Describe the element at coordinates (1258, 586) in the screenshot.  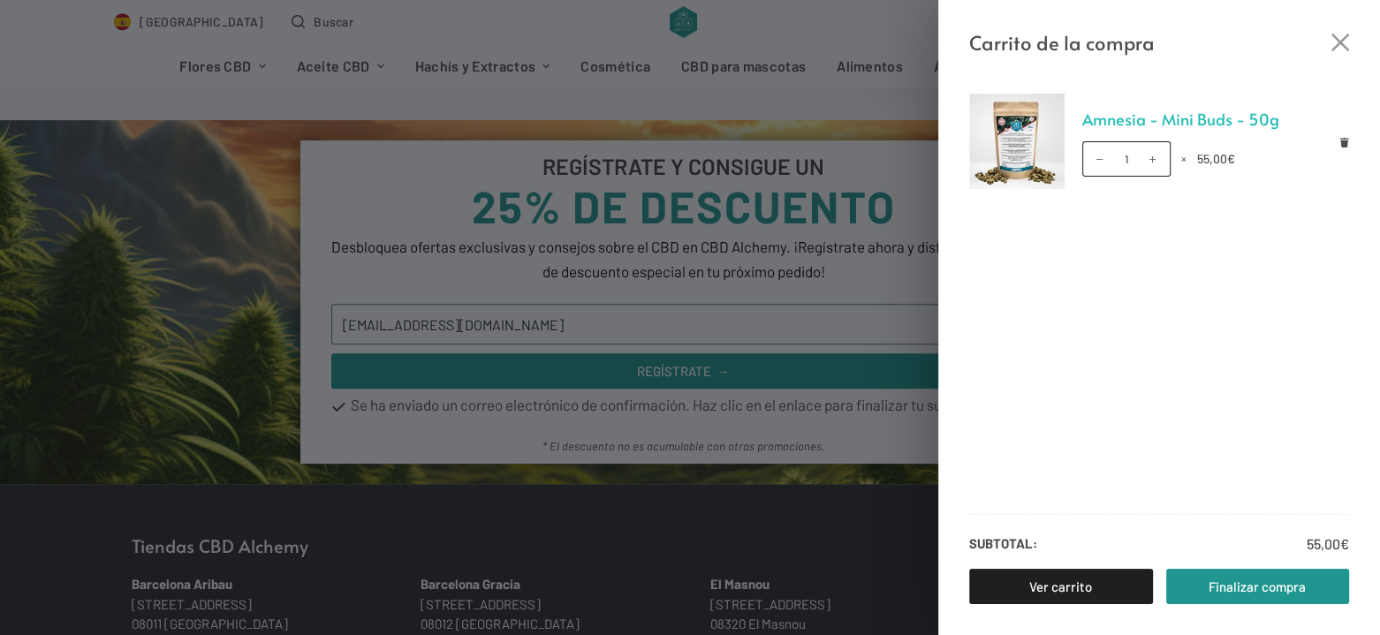
I see `a: Finalizar compra` at that location.